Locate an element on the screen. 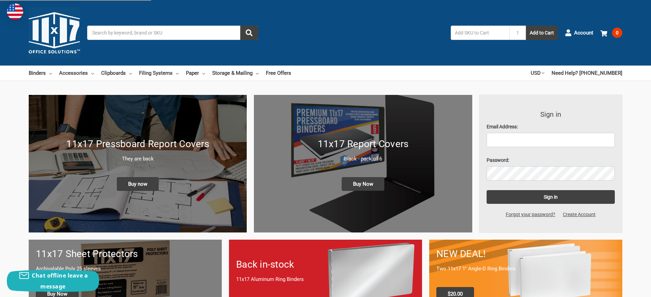 The width and height of the screenshot is (651, 297). a: Storage & Mailing is located at coordinates (236, 73).